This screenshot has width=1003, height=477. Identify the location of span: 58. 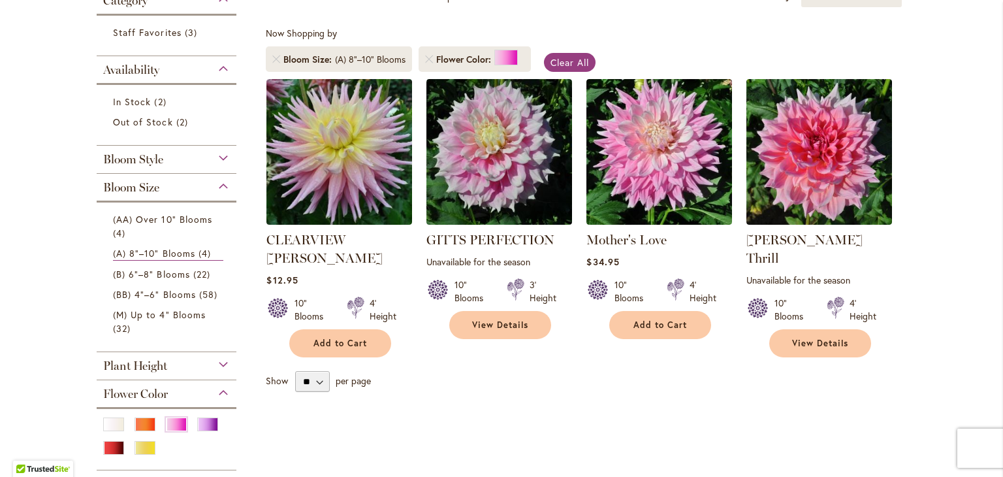
(210, 294).